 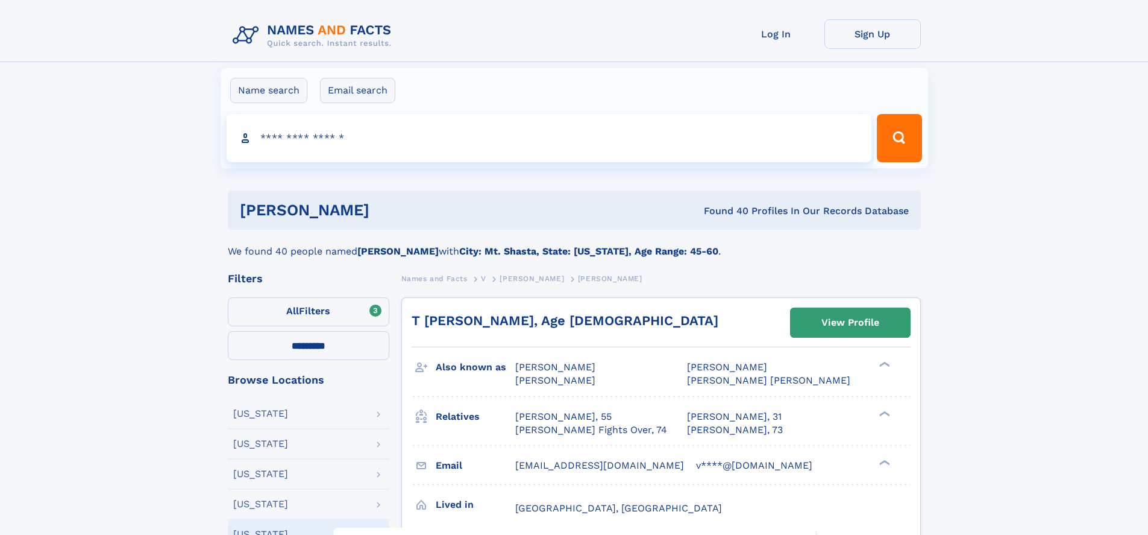 I want to click on h3: Lived in, so click(x=476, y=505).